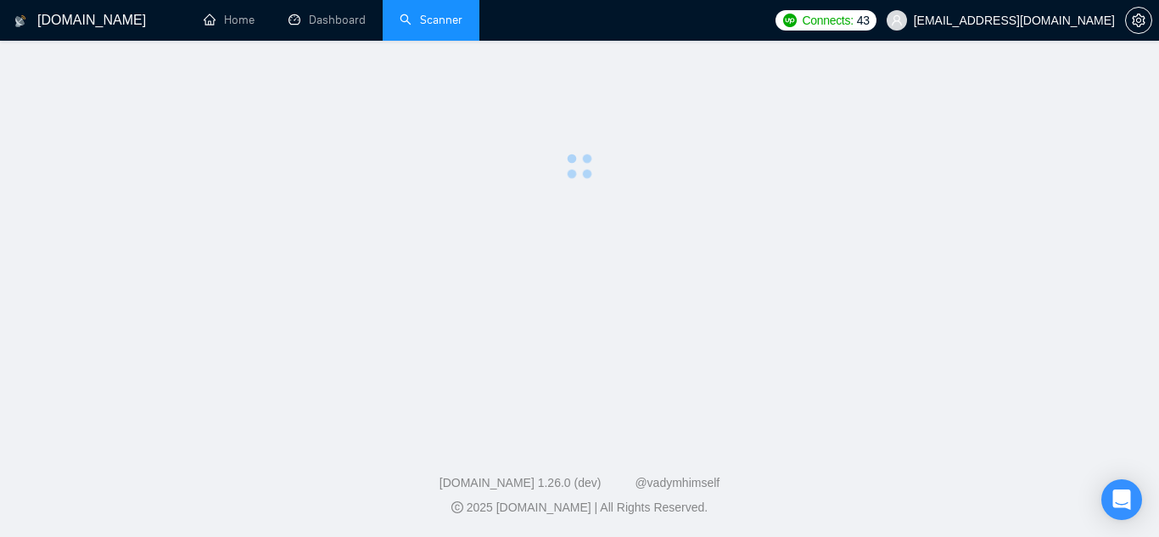 The image size is (1159, 537). What do you see at coordinates (863, 20) in the screenshot?
I see `span: 43` at bounding box center [863, 20].